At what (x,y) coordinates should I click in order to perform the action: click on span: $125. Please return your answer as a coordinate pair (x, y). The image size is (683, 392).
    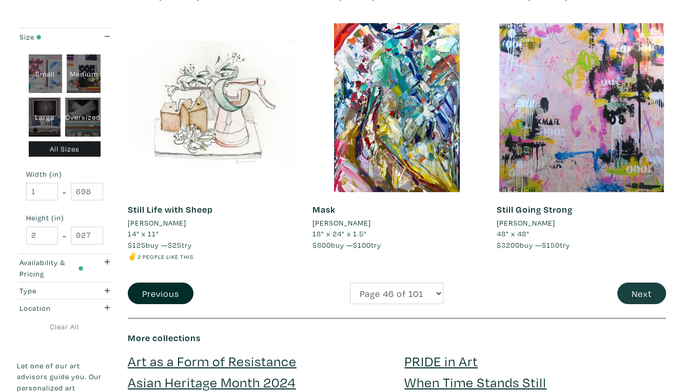
    Looking at the image, I should click on (137, 244).